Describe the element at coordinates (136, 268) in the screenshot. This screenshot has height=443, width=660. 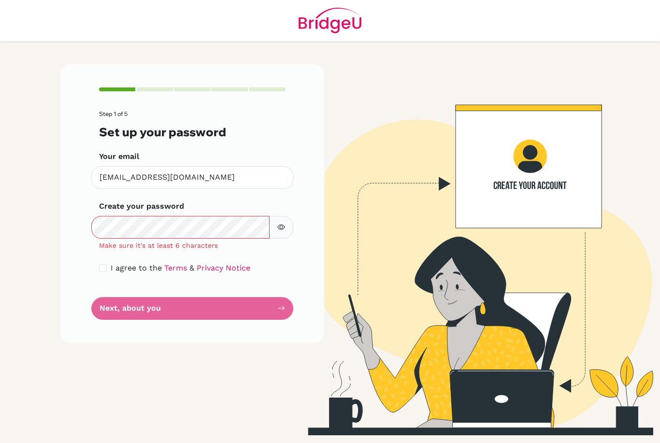
I see `span: I agree to the` at that location.